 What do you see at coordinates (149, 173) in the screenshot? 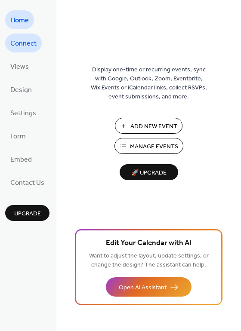
I see `span: 🚀 Upgrade` at bounding box center [149, 173].